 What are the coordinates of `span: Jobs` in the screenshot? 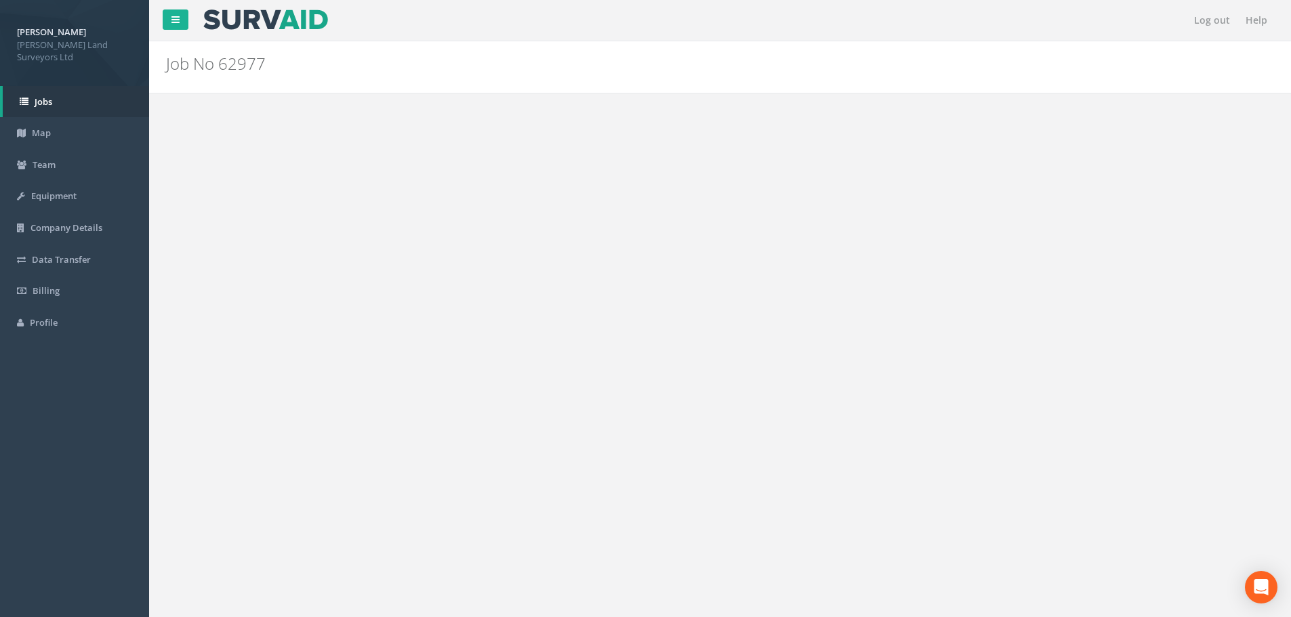 It's located at (43, 102).